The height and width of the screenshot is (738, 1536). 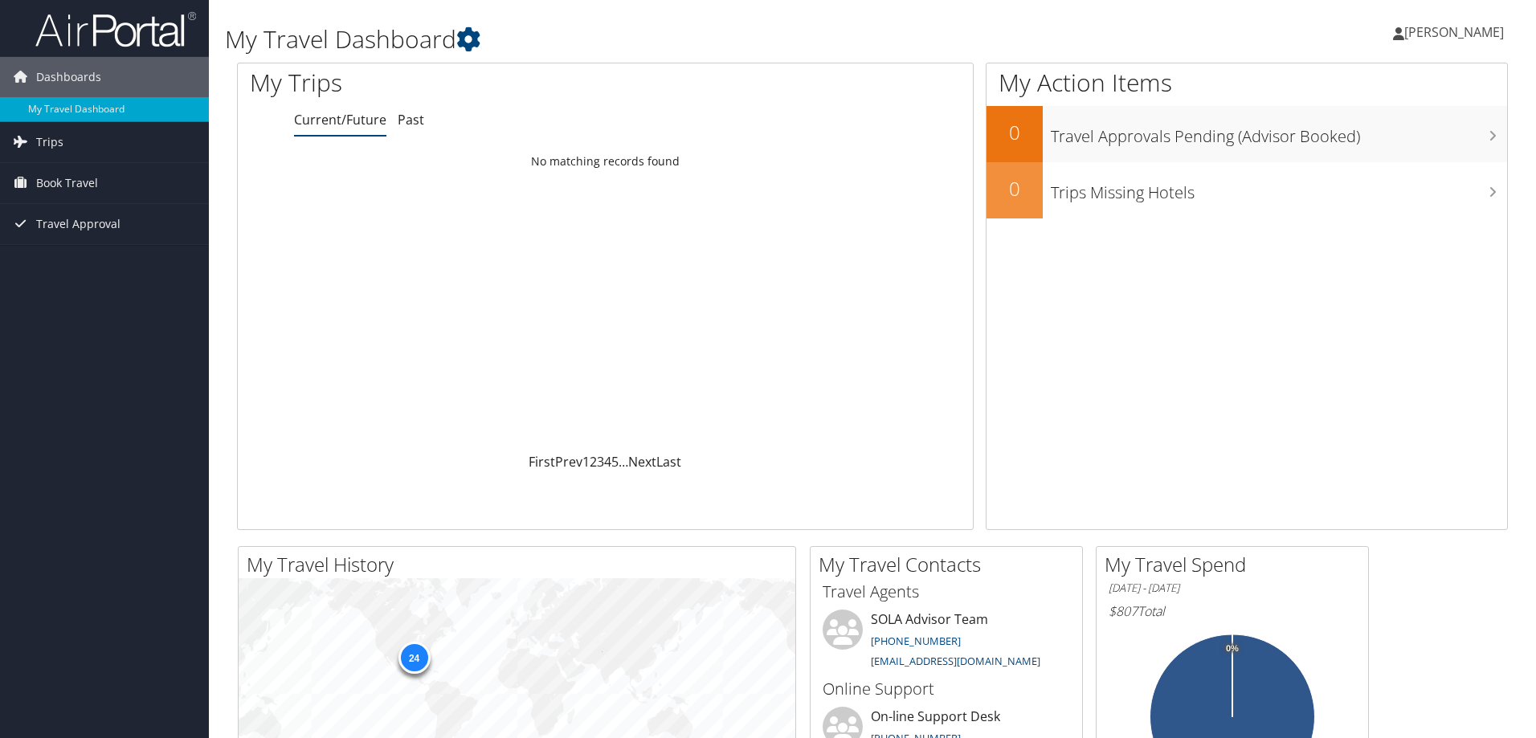 What do you see at coordinates (668, 462) in the screenshot?
I see `a: Last` at bounding box center [668, 462].